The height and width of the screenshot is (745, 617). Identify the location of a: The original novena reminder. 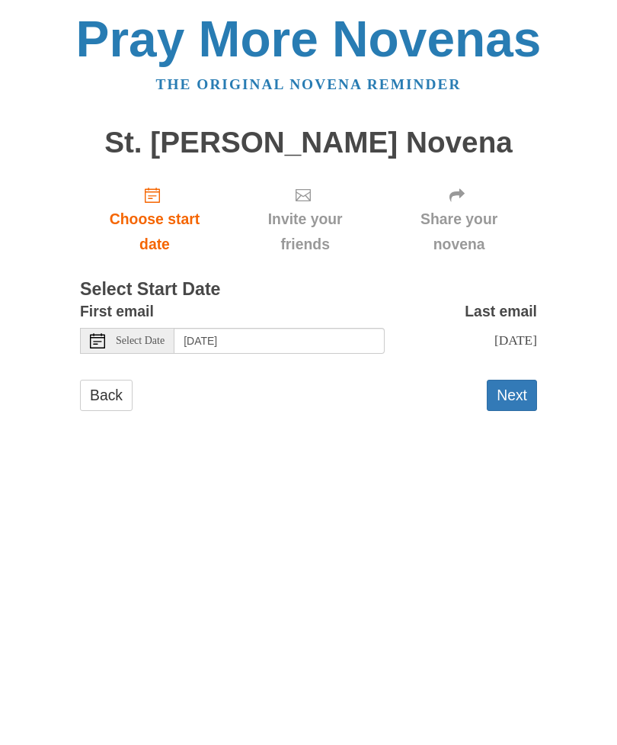
(309, 84).